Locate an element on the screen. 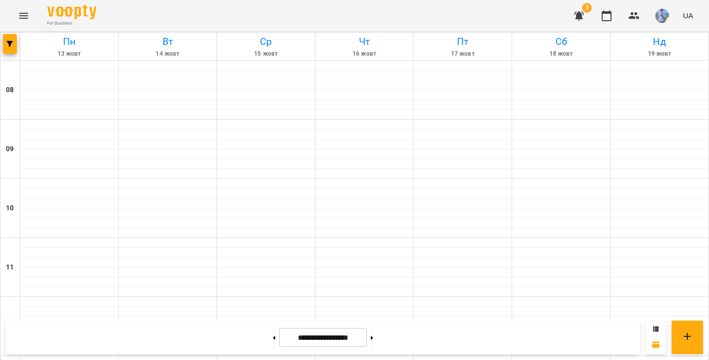 The height and width of the screenshot is (360, 709). img: Voopty Logo is located at coordinates (72, 12).